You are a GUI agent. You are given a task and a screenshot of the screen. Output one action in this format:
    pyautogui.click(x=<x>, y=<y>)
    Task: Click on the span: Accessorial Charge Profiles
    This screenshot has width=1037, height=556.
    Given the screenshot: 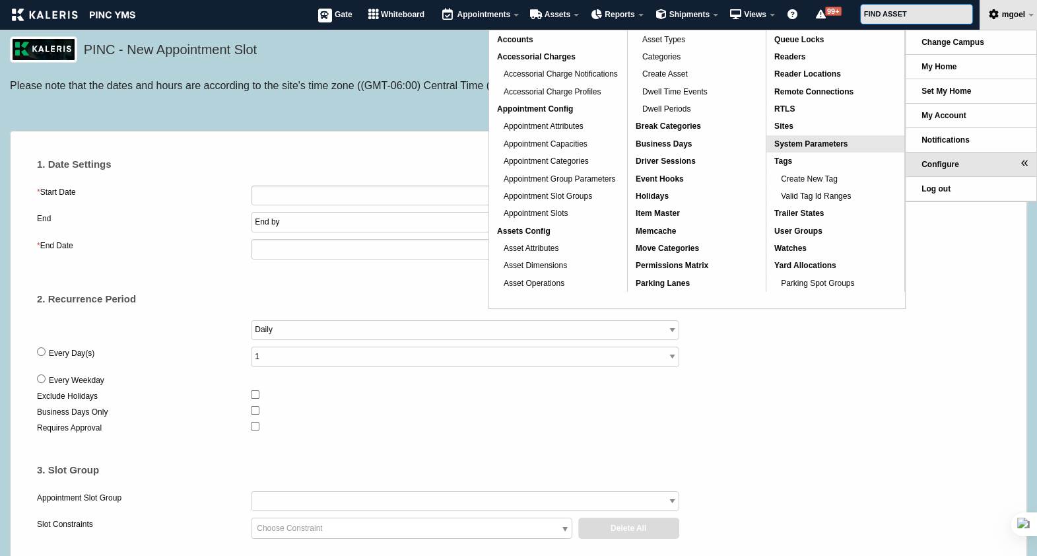 What is the action you would take?
    pyautogui.click(x=552, y=92)
    